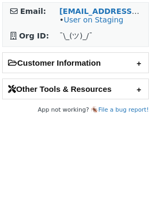  Describe the element at coordinates (94, 20) in the screenshot. I see `a: User on Staging` at that location.